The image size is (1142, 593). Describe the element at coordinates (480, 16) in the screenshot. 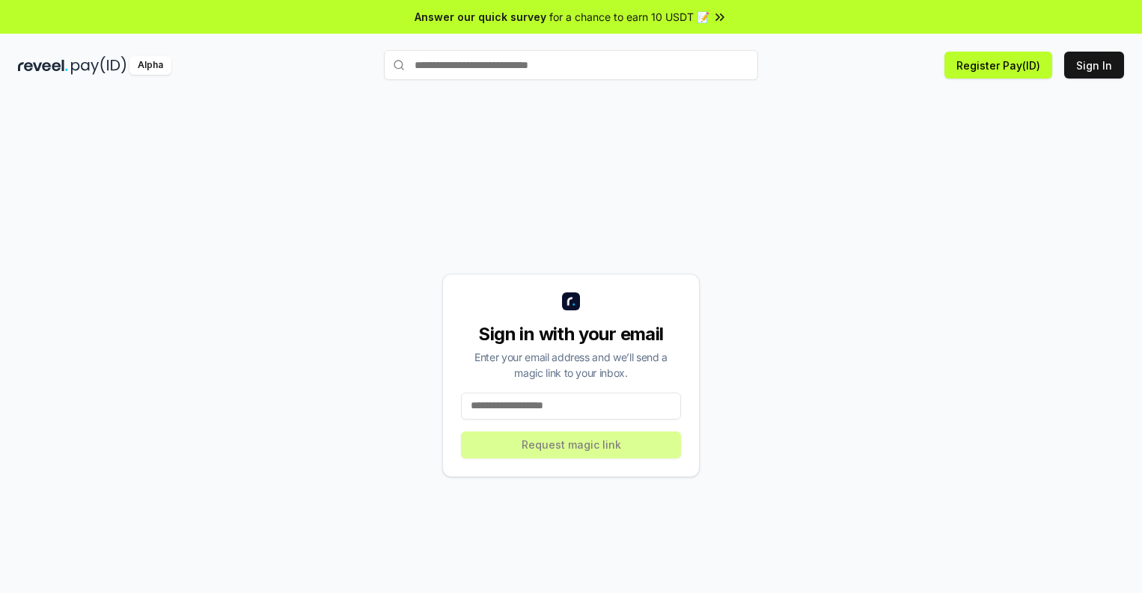

I see `span: Answer our quick survey` at that location.